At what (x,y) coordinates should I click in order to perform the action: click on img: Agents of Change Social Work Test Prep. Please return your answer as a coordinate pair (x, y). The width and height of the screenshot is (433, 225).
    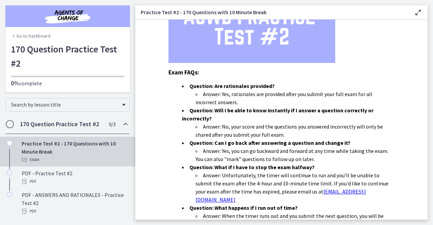
    Looking at the image, I should click on (68, 16).